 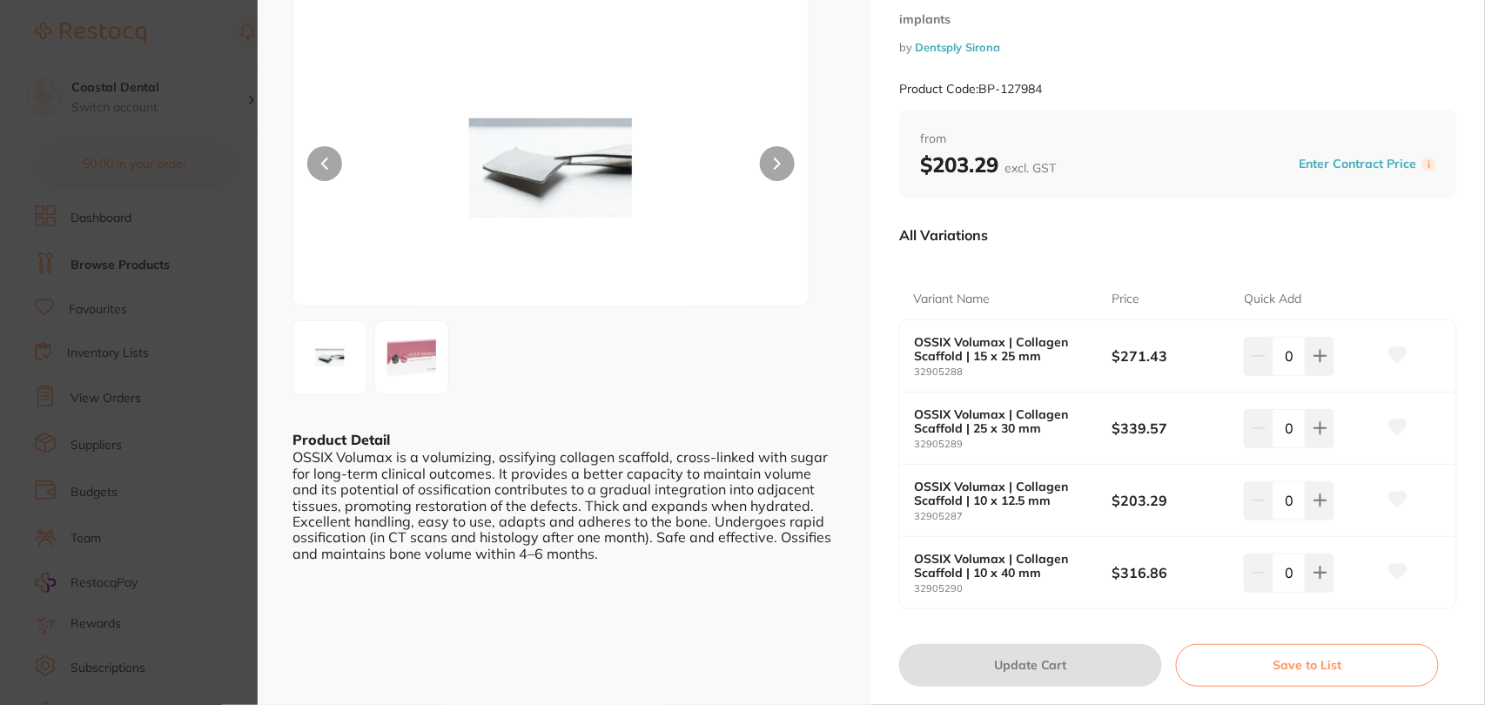 What do you see at coordinates (952, 300) in the screenshot?
I see `p: Variant Name` at bounding box center [952, 300].